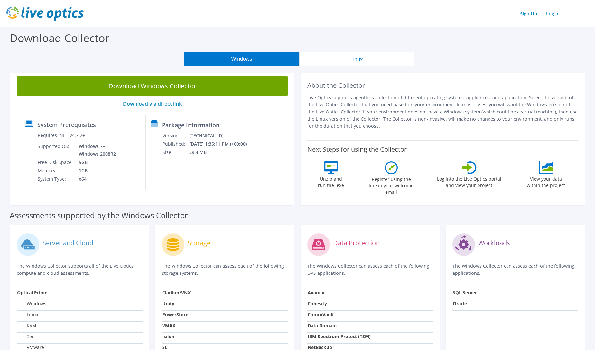  I want to click on td: 5GB, so click(97, 162).